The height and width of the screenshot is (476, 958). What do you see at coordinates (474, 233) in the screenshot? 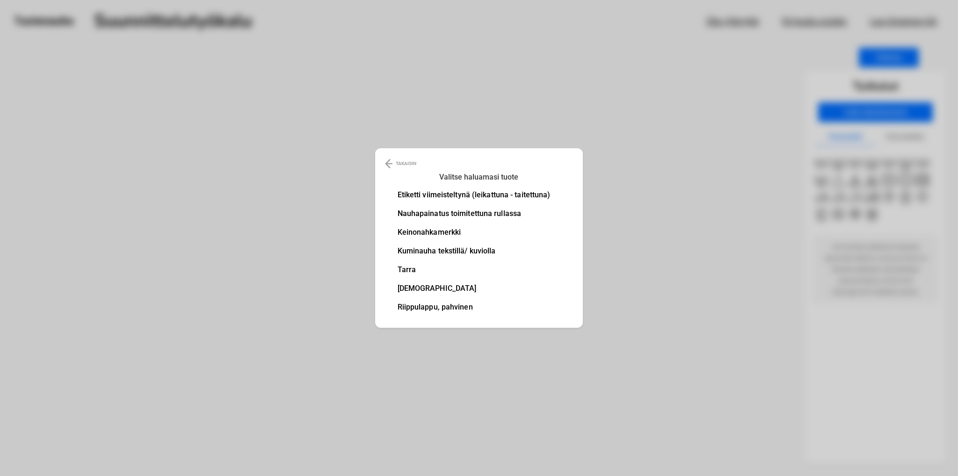
I see `li: Keinonahkamerkki` at bounding box center [474, 233].